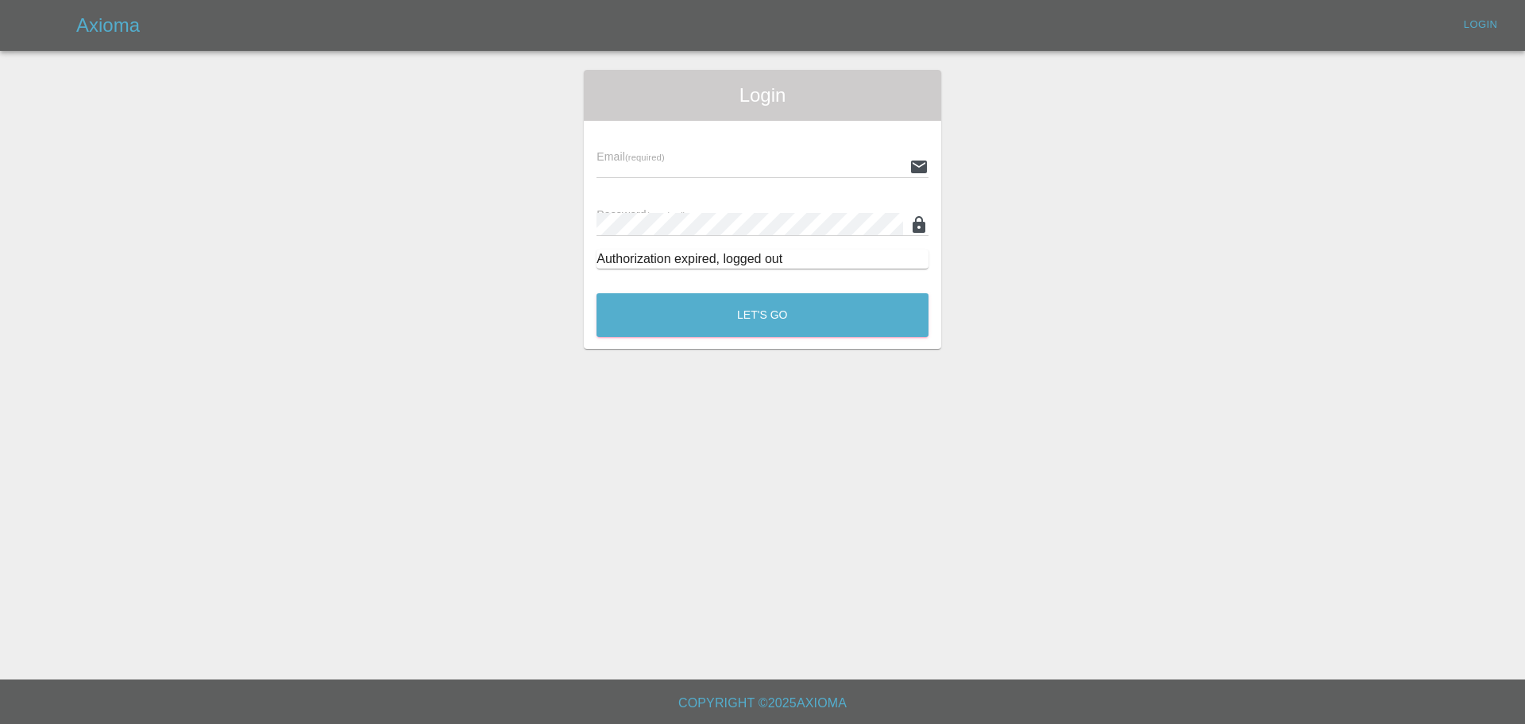 This screenshot has height=724, width=1525. What do you see at coordinates (1481, 25) in the screenshot?
I see `a: Login` at bounding box center [1481, 25].